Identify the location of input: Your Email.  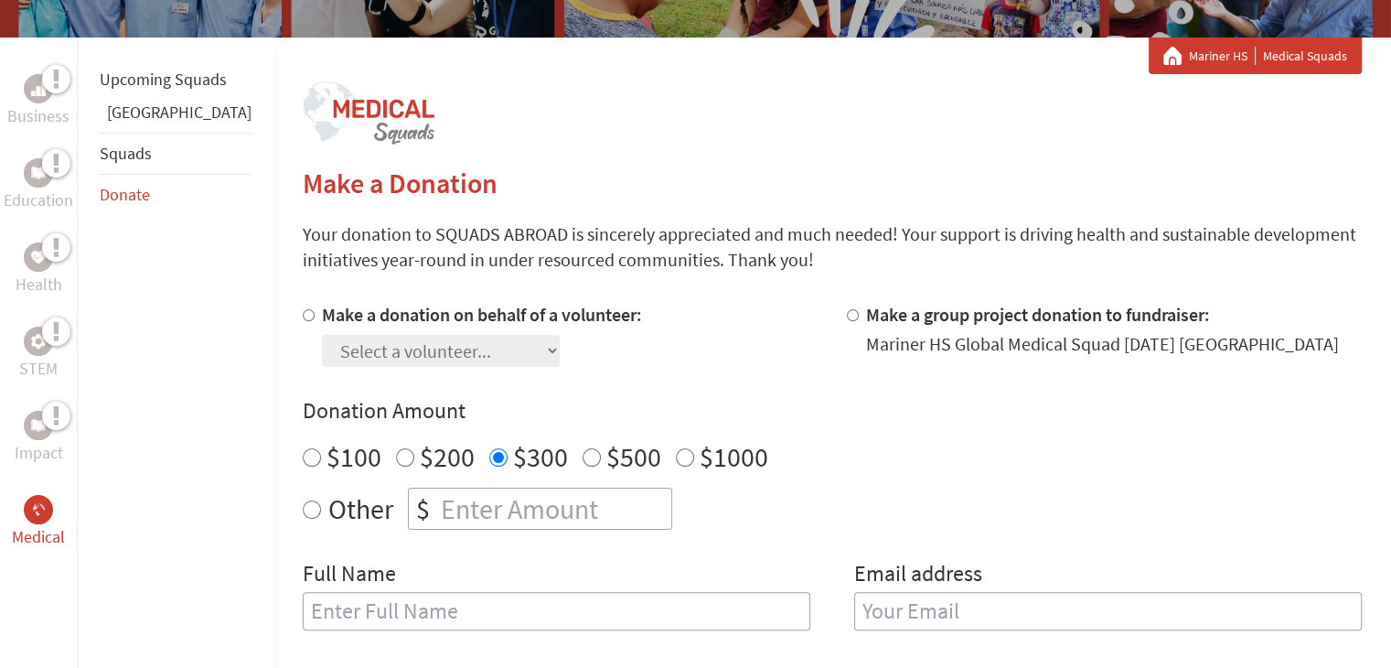
(1108, 611).